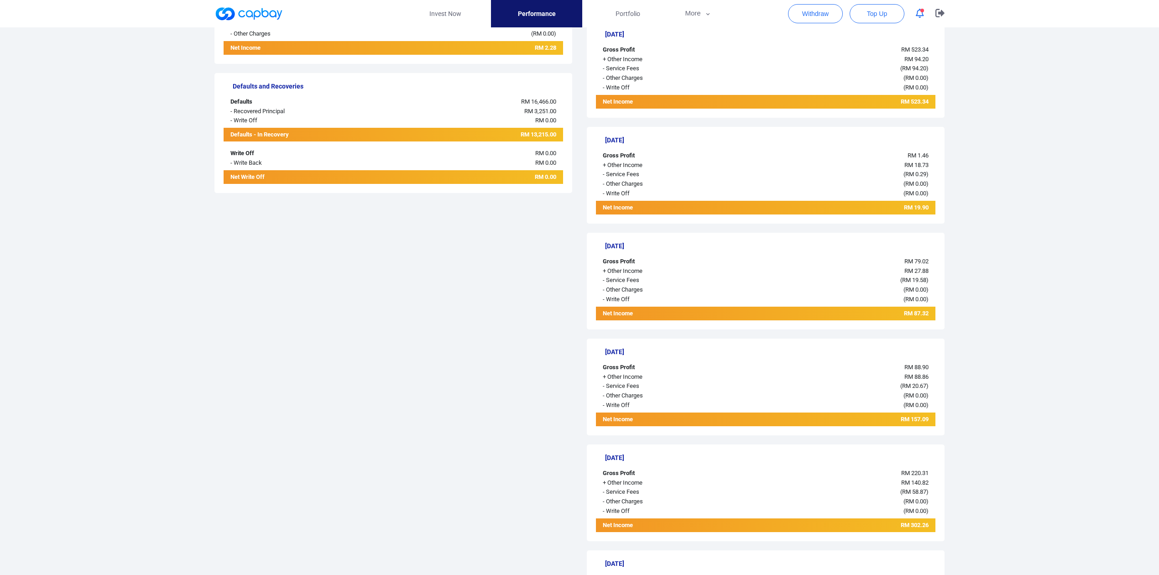 This screenshot has height=575, width=1159. Describe the element at coordinates (877, 14) in the screenshot. I see `span: Top Up` at that location.